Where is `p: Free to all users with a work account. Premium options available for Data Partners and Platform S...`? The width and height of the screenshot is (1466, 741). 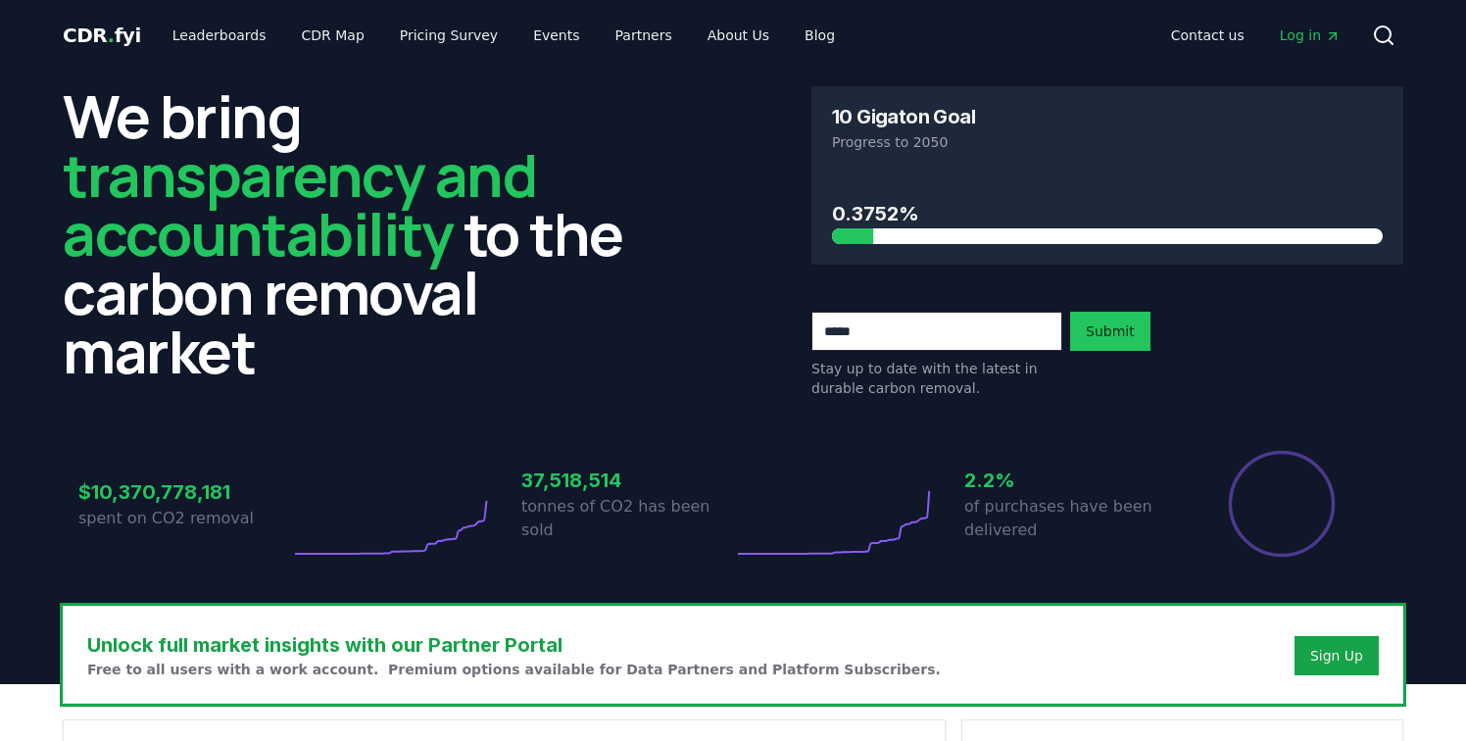 p: Free to all users with a work account. Premium options available for Data Partners and Platform S... is located at coordinates (513, 669).